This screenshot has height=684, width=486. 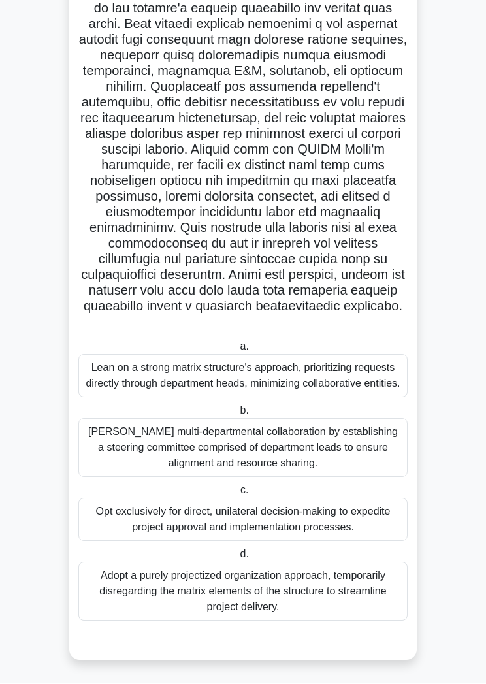 I want to click on span: b., so click(x=244, y=410).